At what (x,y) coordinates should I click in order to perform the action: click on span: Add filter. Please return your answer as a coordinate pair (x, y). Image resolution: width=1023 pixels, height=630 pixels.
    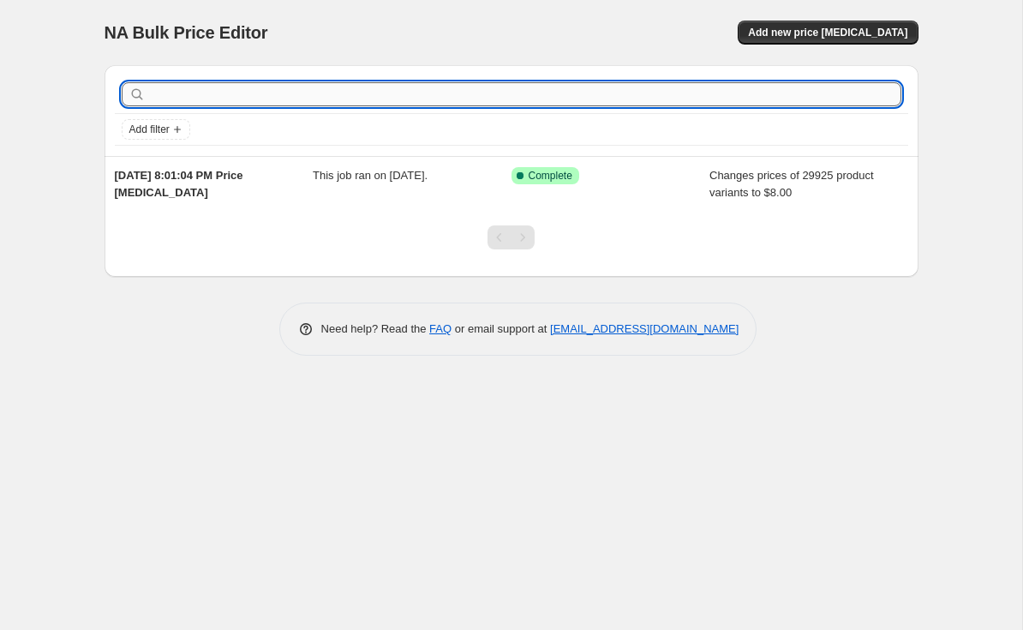
    Looking at the image, I should click on (149, 129).